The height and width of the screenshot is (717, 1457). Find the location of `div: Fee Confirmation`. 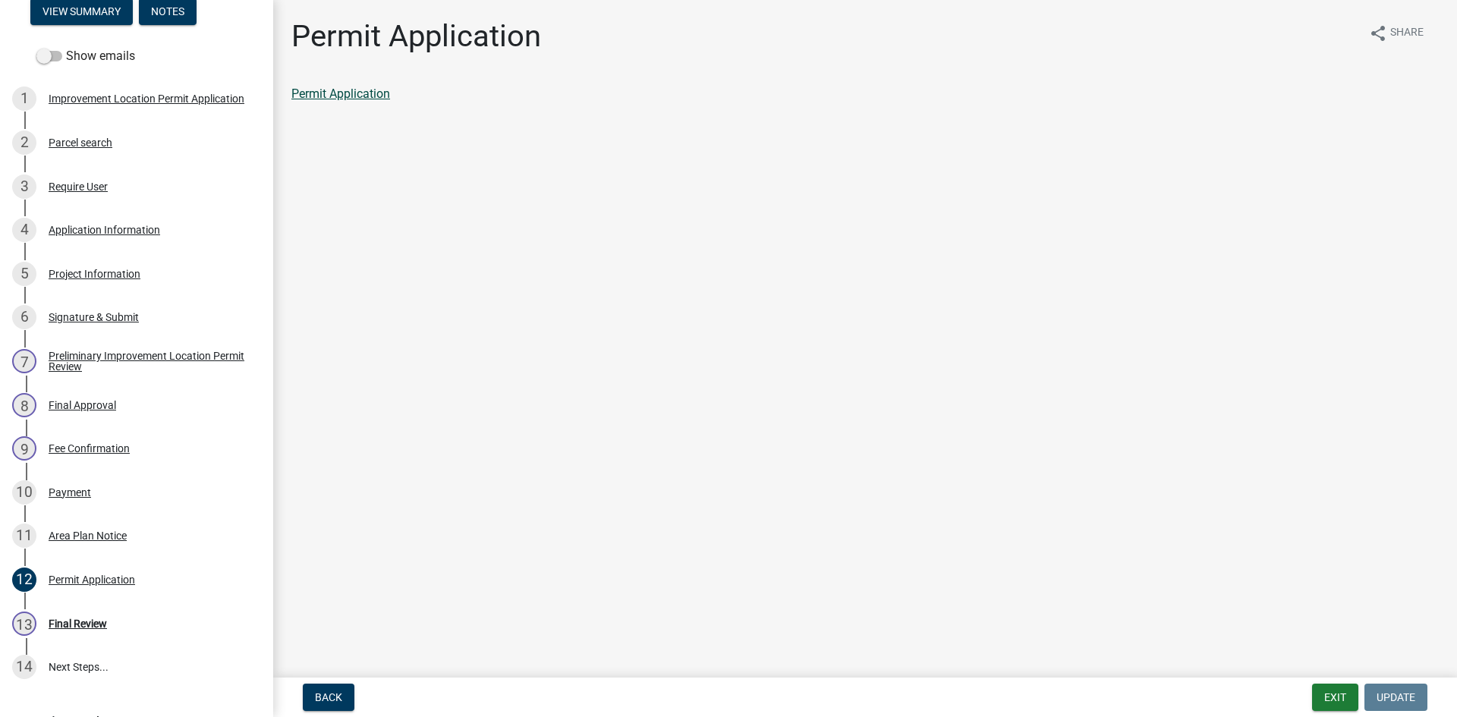

div: Fee Confirmation is located at coordinates (89, 448).